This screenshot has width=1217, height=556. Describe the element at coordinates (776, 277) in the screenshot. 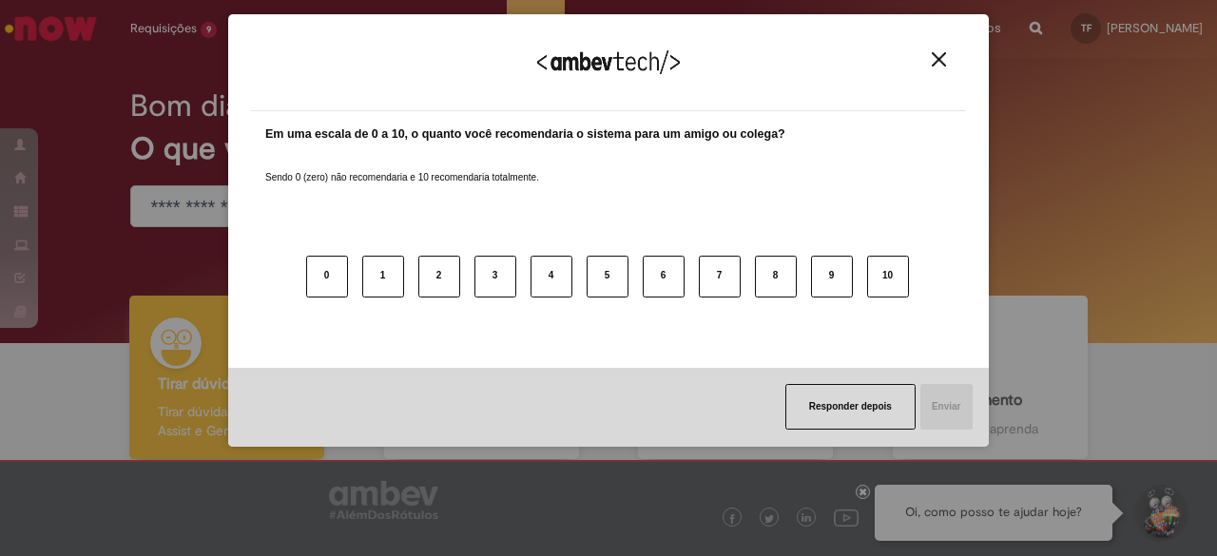

I see `button: 8` at that location.